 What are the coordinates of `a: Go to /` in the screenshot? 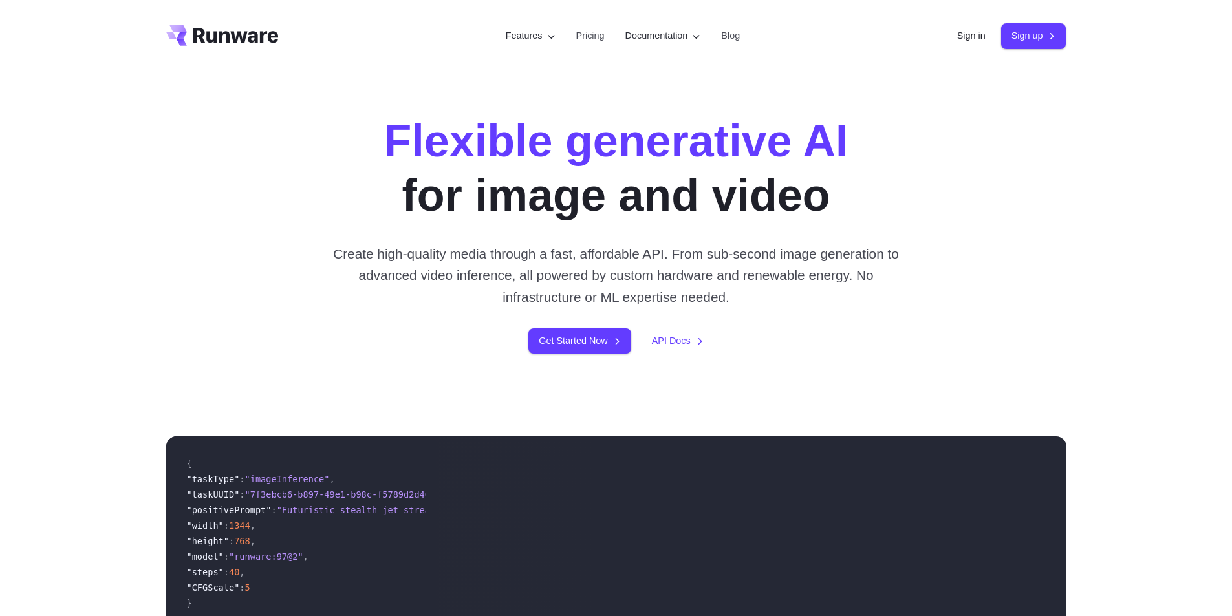 It's located at (223, 36).